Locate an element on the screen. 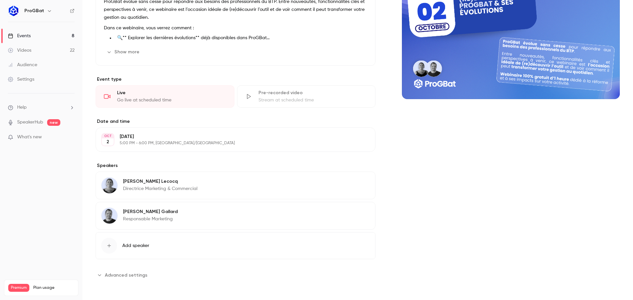  img: Elodie Lecocq is located at coordinates (109, 186).